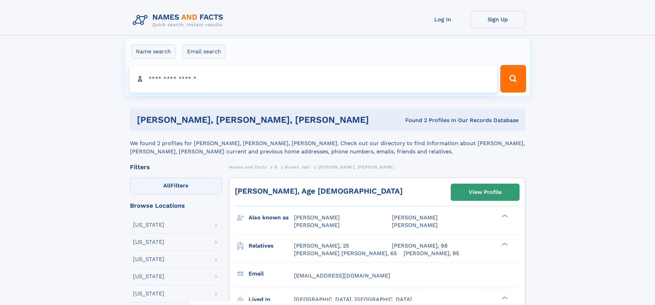  Describe the element at coordinates (298, 167) in the screenshot. I see `span: Brown, hall` at that location.